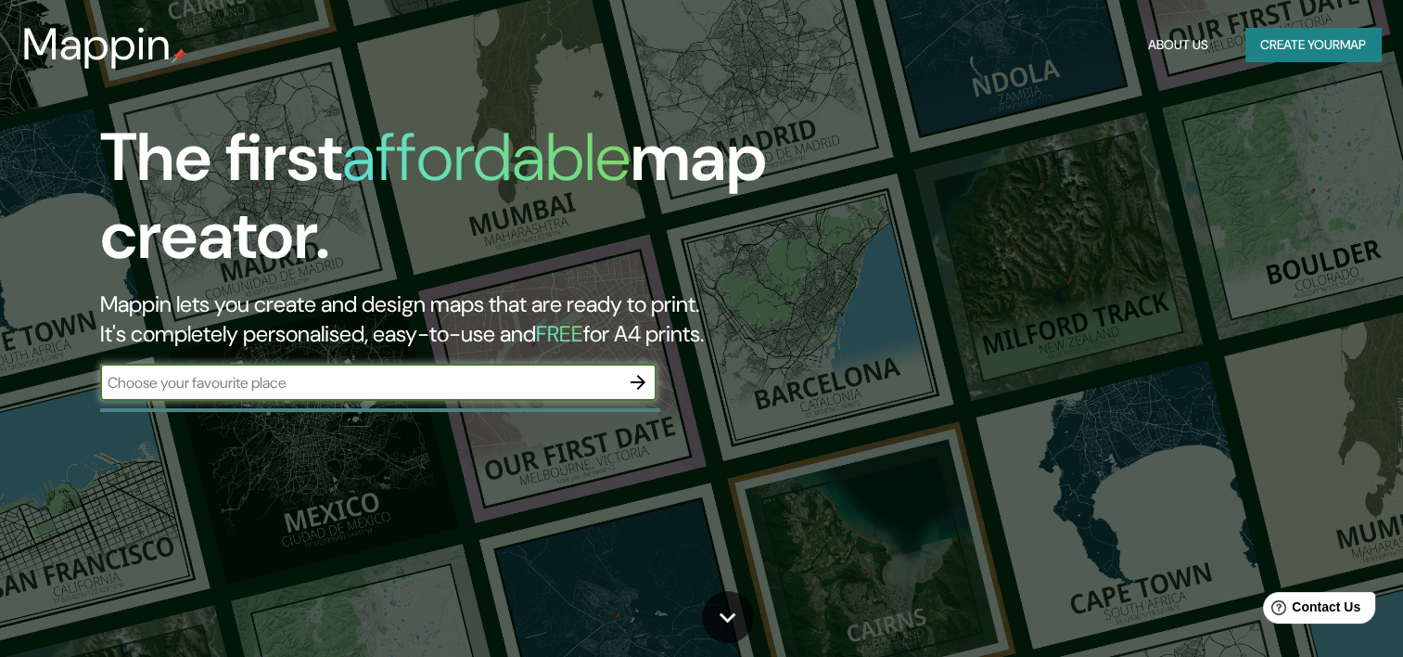 The image size is (1403, 657). Describe the element at coordinates (179, 56) in the screenshot. I see `img: mappin-pin` at that location.